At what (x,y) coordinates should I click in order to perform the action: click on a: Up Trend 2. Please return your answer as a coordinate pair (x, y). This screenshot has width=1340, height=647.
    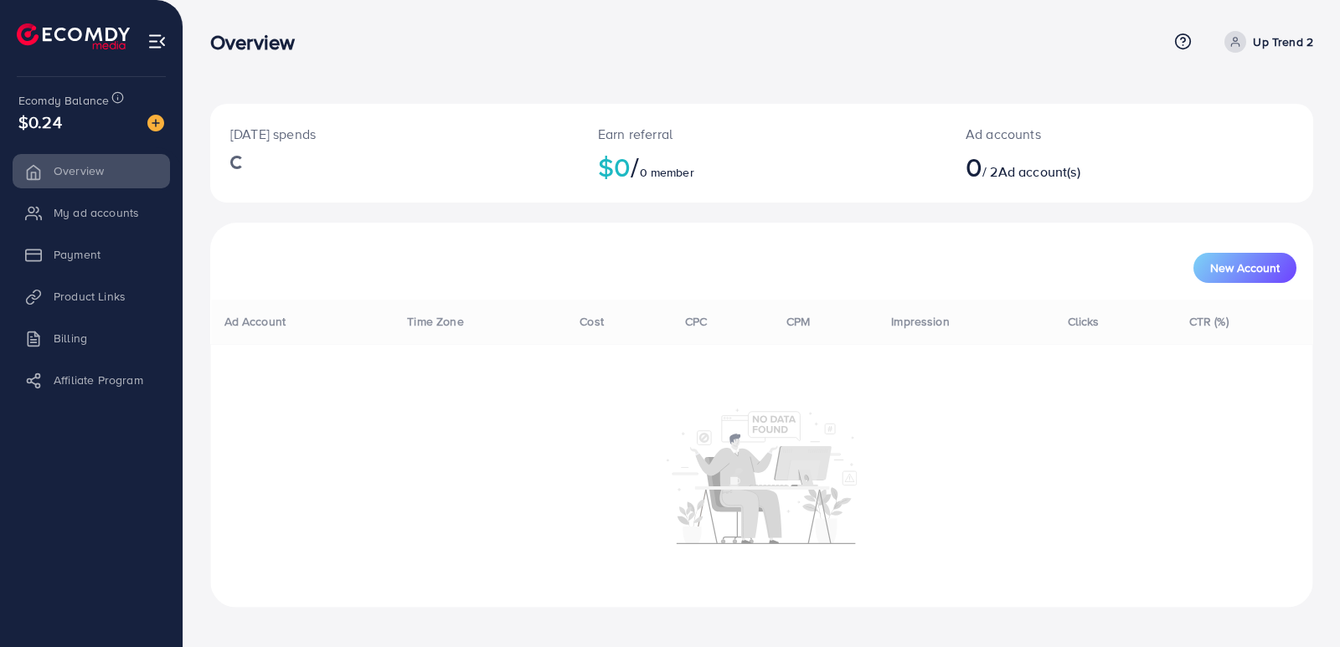
    Looking at the image, I should click on (1265, 42).